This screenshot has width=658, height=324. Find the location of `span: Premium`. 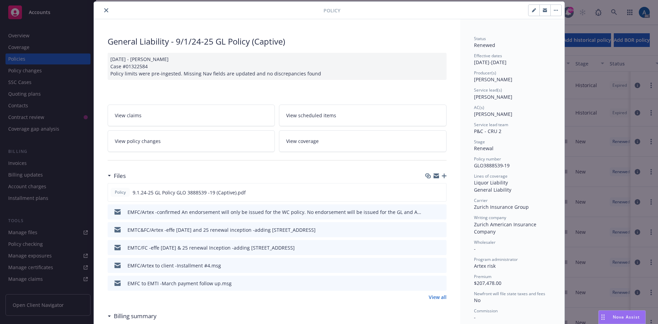

span: Premium is located at coordinates (483, 276).